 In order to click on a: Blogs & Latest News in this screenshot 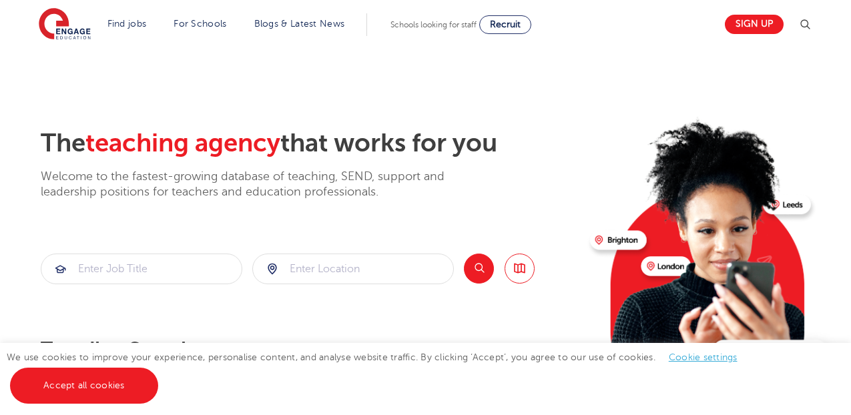, I will do `click(300, 23)`.